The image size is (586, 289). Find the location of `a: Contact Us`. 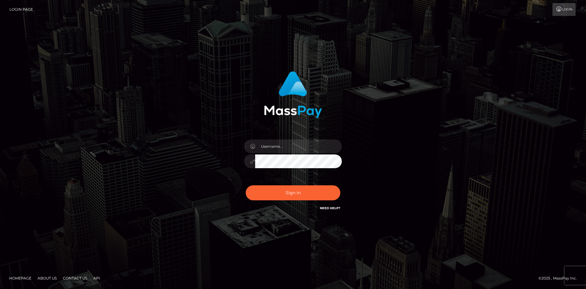

a: Contact Us is located at coordinates (75, 278).